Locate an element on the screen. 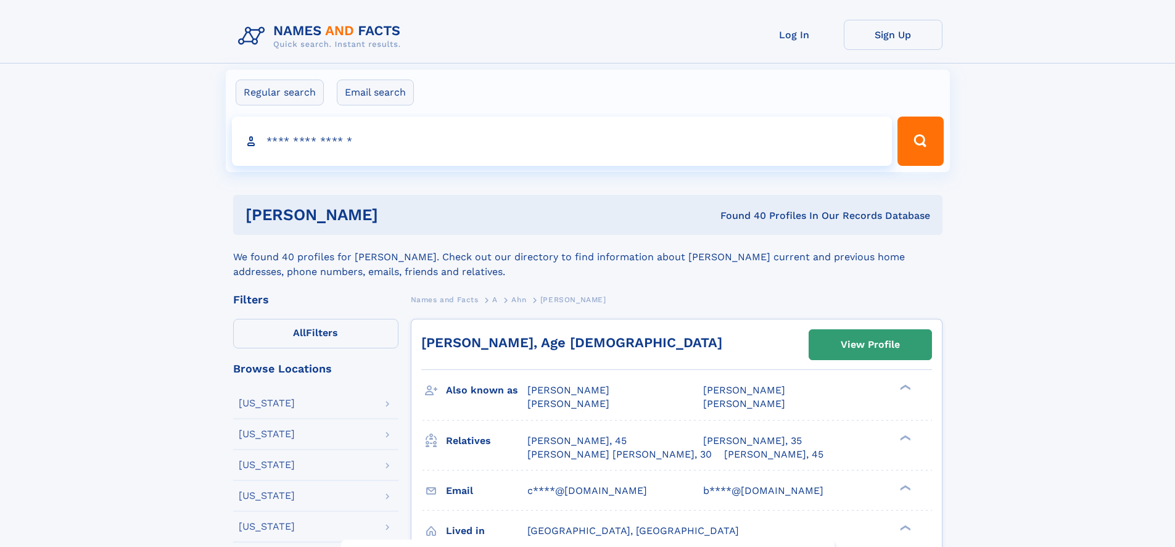  a: A is located at coordinates (495, 299).